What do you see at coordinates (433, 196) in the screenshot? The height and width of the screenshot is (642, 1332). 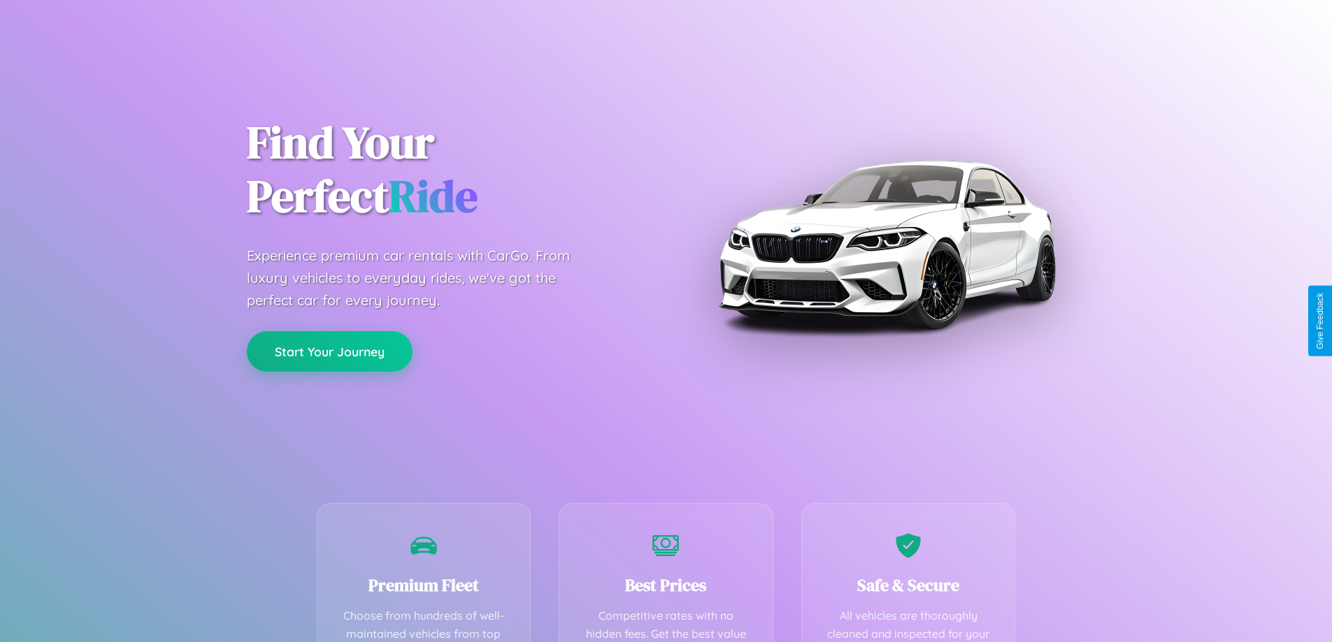 I see `span: Ride` at bounding box center [433, 196].